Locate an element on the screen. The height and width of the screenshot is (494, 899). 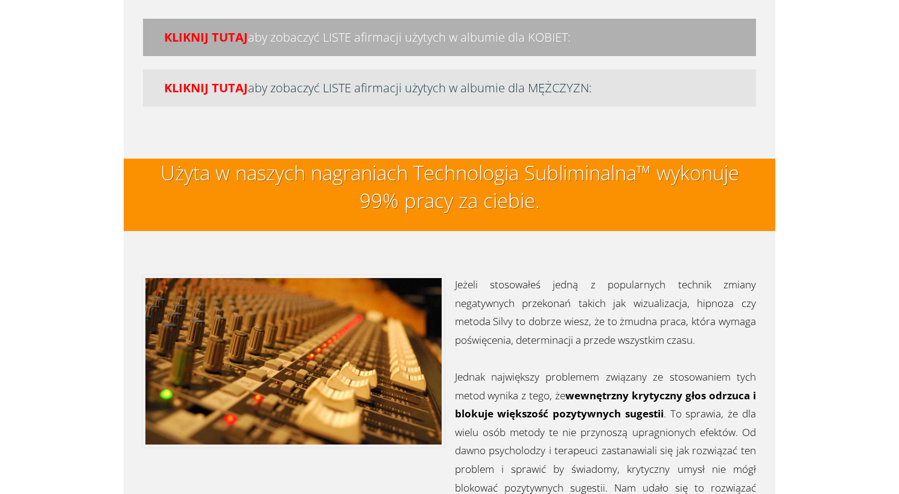
img: afirmacje-mixing-board is located at coordinates (293, 361).